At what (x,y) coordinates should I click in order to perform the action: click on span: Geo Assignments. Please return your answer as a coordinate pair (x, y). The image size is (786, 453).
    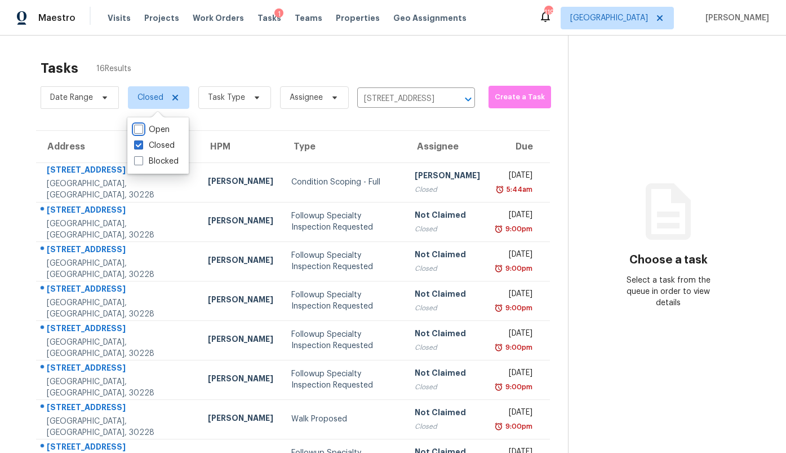
    Looking at the image, I should click on (430, 18).